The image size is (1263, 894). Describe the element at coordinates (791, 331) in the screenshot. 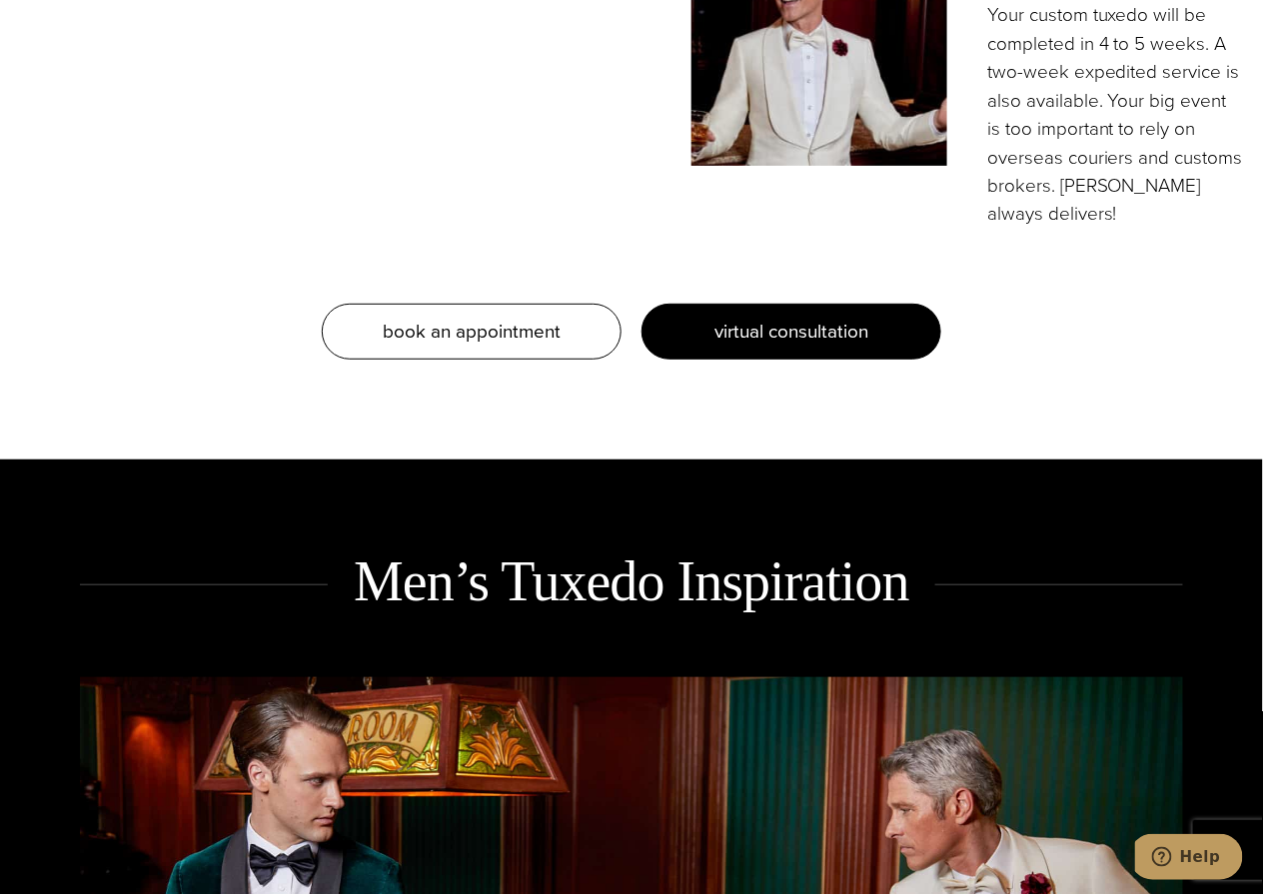

I see `span: virtual consultation` at that location.